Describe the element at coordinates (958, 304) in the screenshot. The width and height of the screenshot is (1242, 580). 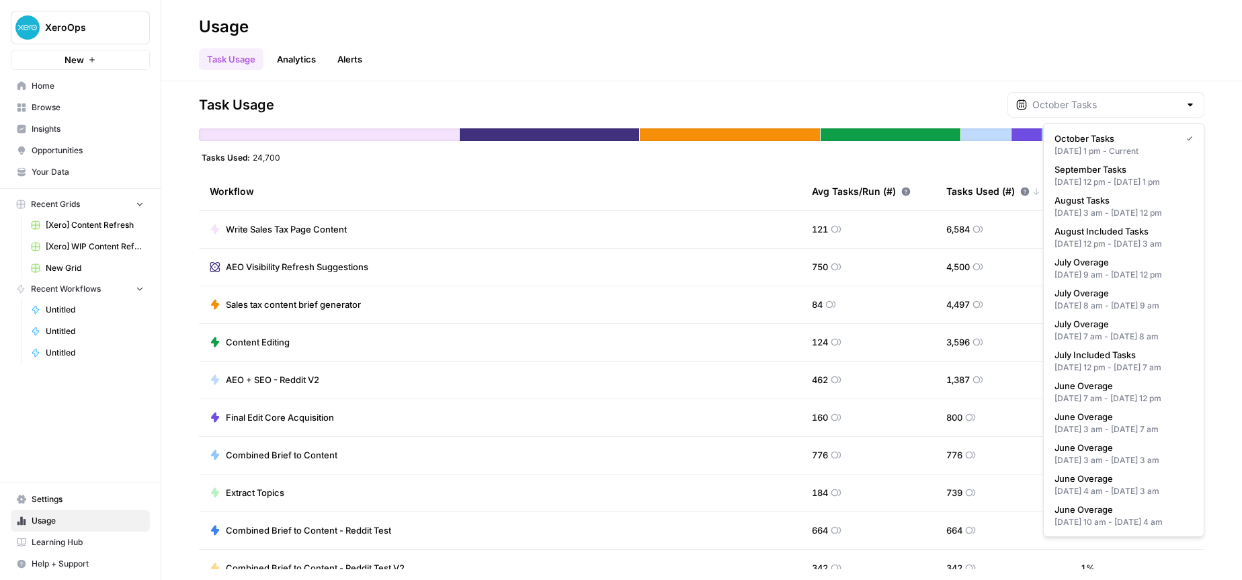
I see `span: 4,497` at that location.